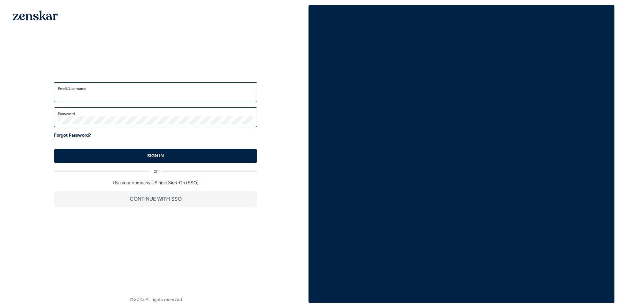 This screenshot has width=617, height=308. Describe the element at coordinates (156, 156) in the screenshot. I see `button: SIGN IN` at that location.